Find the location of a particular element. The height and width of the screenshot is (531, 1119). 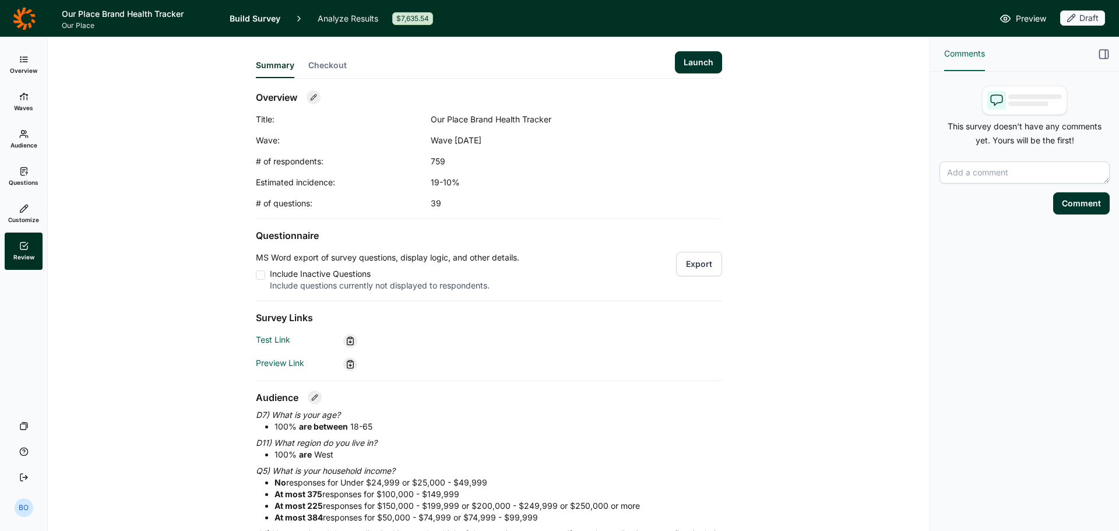

button: Summary is located at coordinates (275, 69).